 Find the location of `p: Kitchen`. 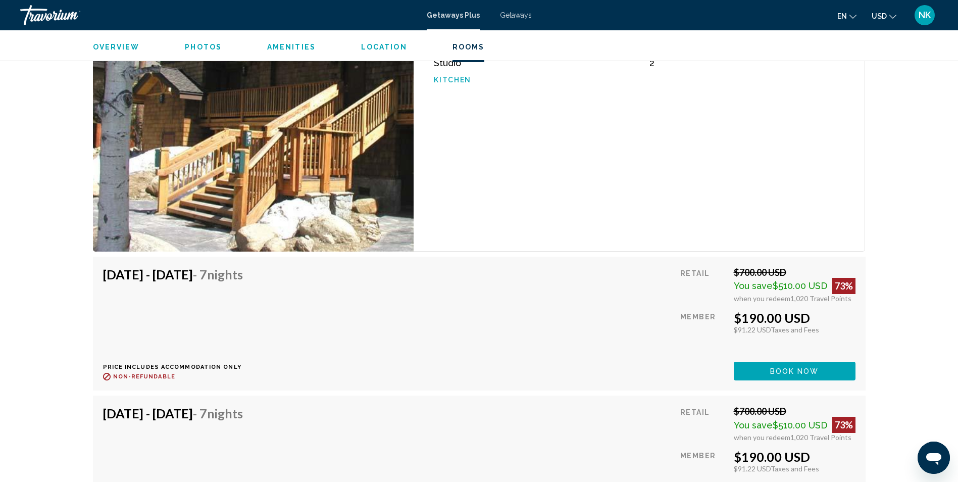

p: Kitchen is located at coordinates (536, 80).